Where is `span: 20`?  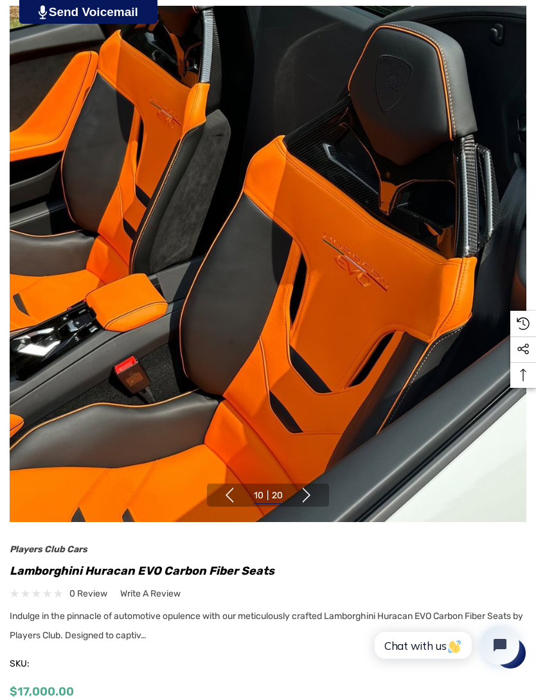
span: 20 is located at coordinates (277, 495).